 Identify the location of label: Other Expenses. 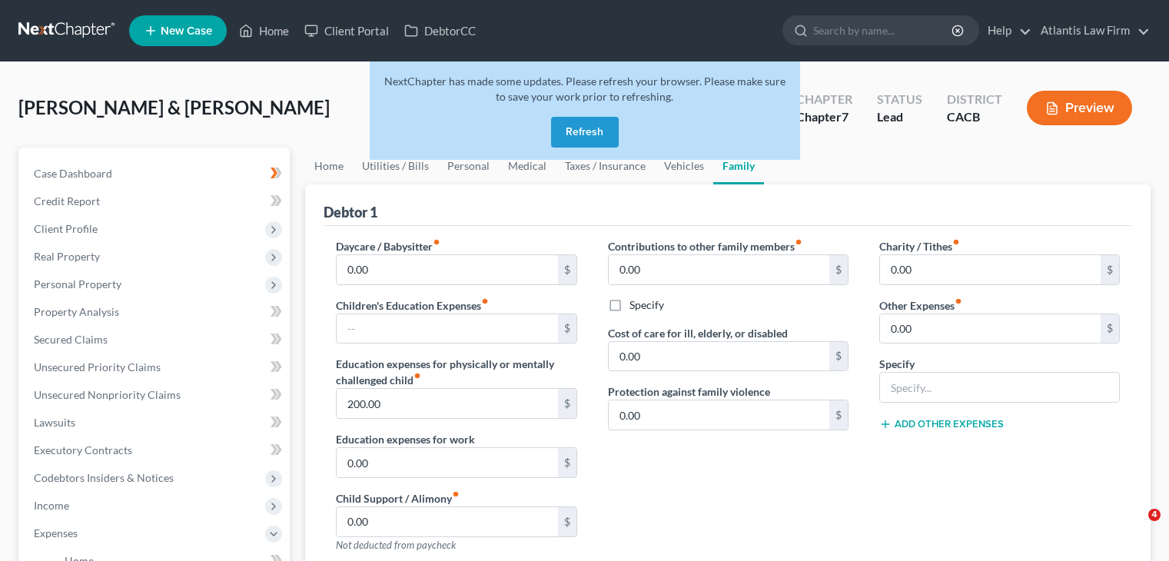
(920, 305).